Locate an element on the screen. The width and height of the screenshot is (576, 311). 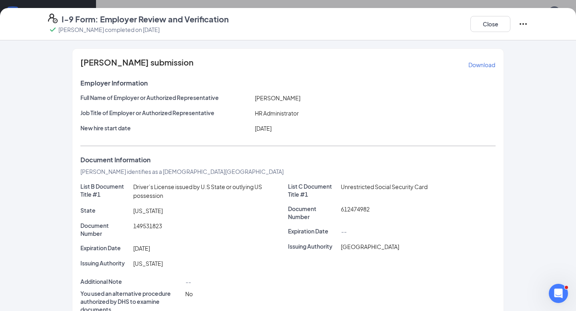
p: Additional Note is located at coordinates (131, 282).